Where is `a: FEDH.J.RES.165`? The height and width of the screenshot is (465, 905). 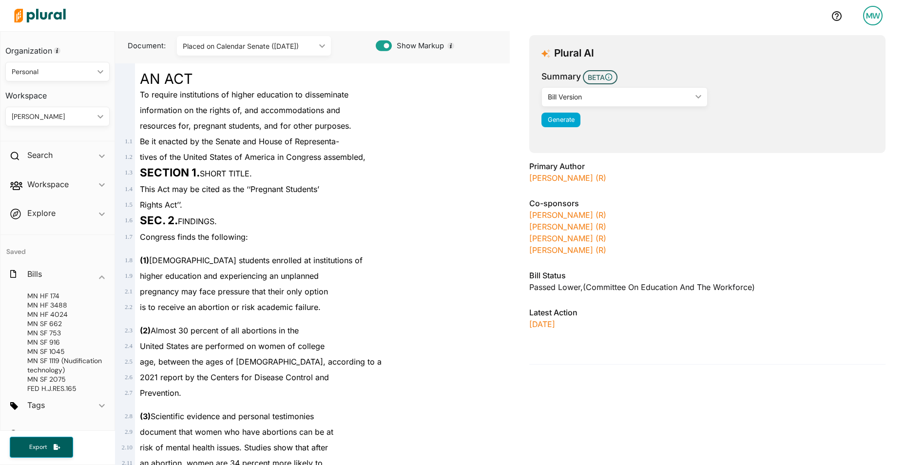 a: FEDH.J.RES.165 is located at coordinates (60, 388).